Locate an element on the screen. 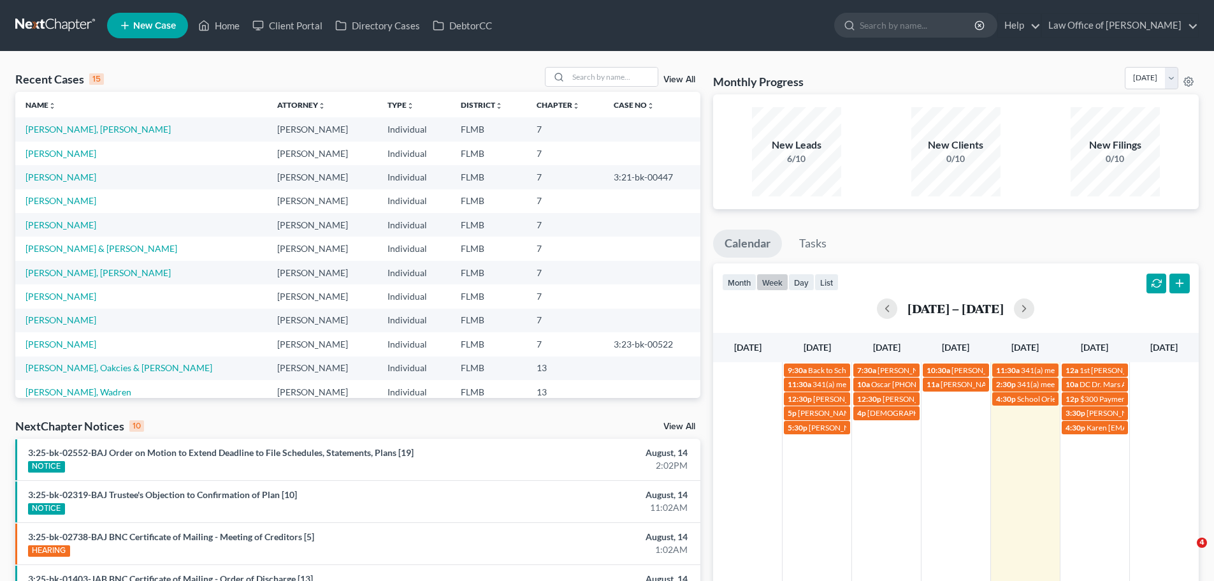 This screenshot has height=581, width=1214. div: HEARING is located at coordinates (49, 551).